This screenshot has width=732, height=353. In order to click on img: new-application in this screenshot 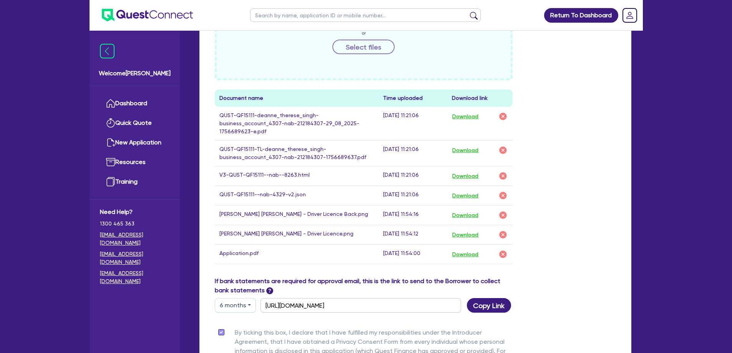, I will do `click(111, 143)`.